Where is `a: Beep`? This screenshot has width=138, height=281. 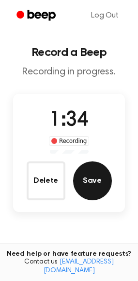 a: Beep is located at coordinates (37, 16).